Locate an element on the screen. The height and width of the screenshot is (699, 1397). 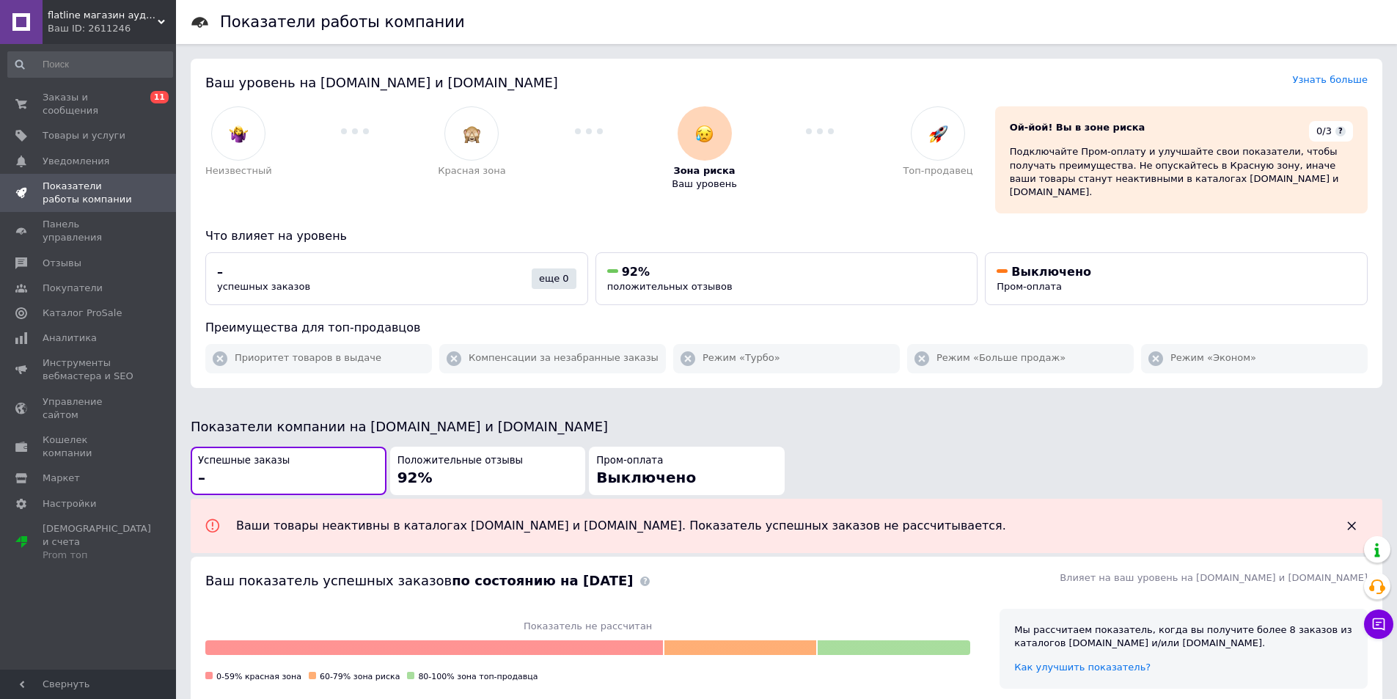
span: Компенсации за незабранные заказы is located at coordinates (563, 358).